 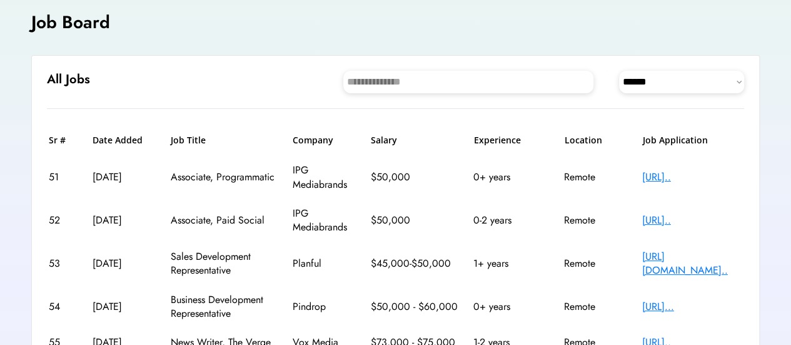 I want to click on div: 1+ years, so click(x=511, y=263).